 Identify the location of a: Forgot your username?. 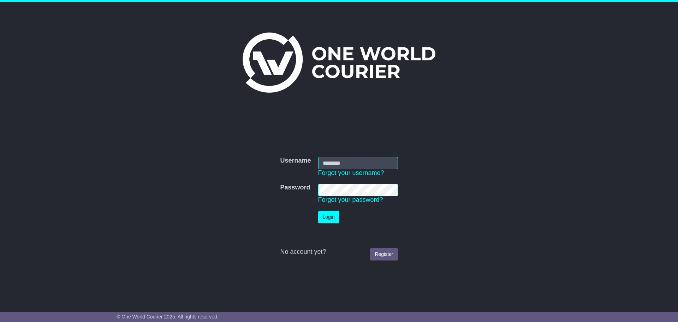
(351, 173).